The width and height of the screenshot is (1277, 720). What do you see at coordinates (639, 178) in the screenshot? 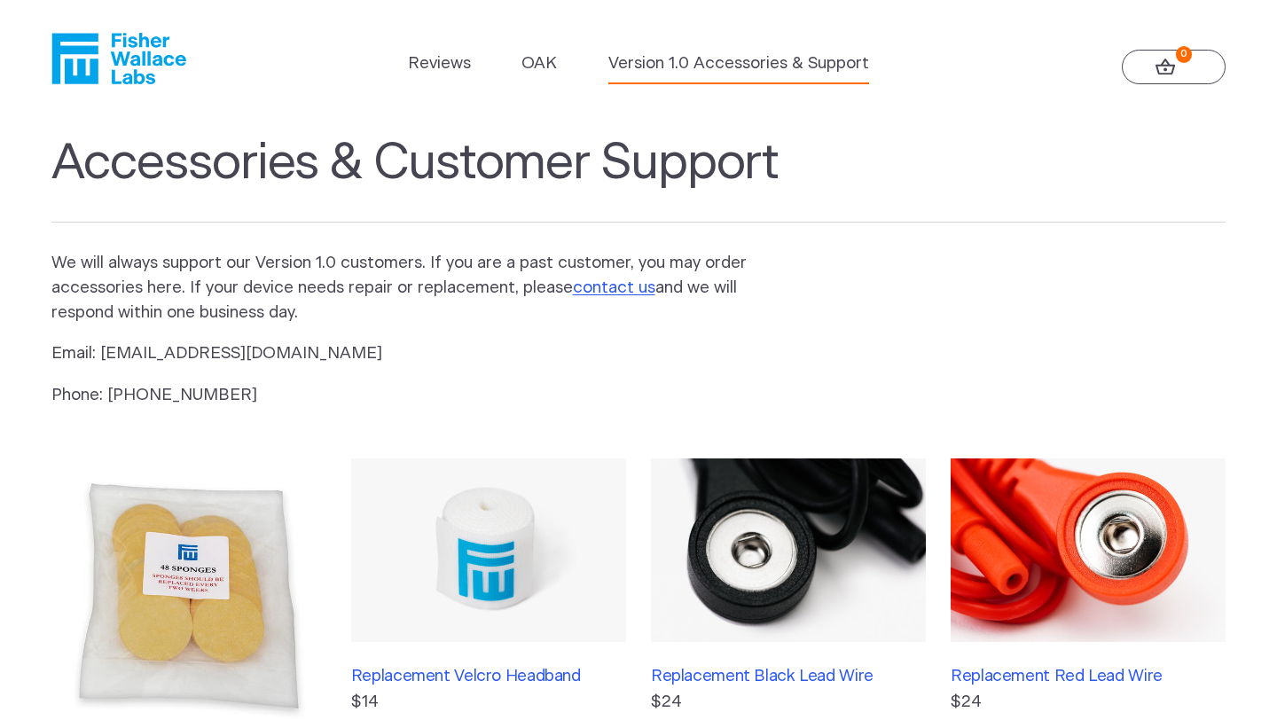
I see `h1: Accessories & Customer Support` at bounding box center [639, 178].